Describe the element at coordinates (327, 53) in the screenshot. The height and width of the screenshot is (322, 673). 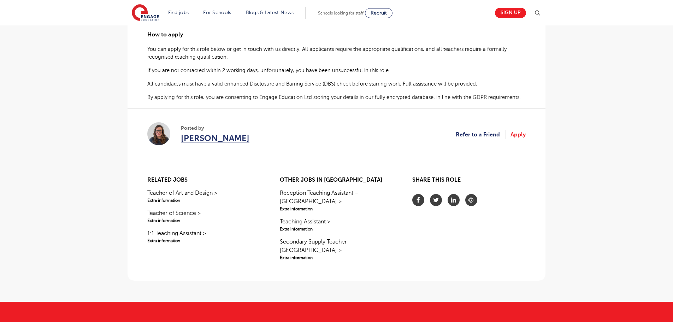
I see `span: You can apply for this role below or get in touch with us directly. All applicants require the ap...` at that location.